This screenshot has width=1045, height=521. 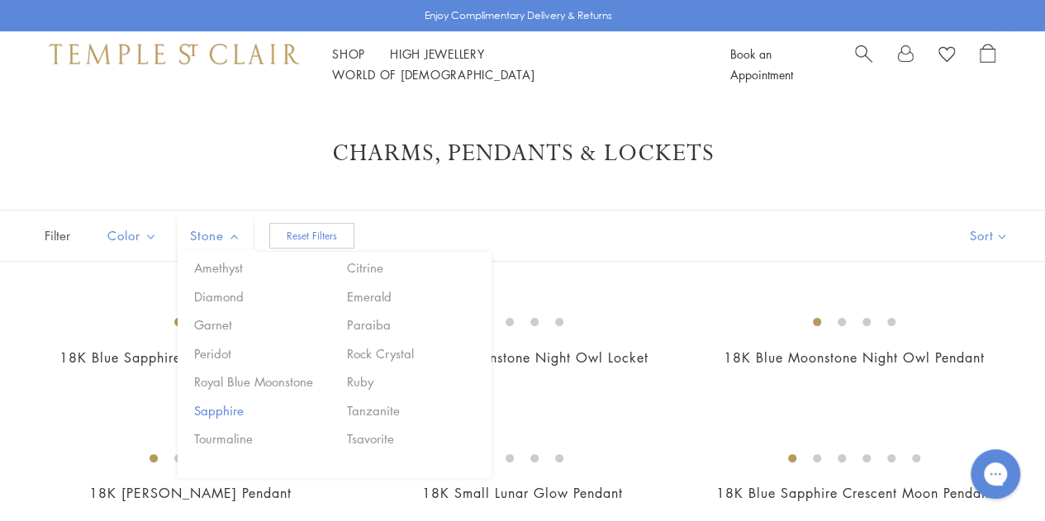 I want to click on h1: Charms, Pendants & Lockets, so click(x=522, y=154).